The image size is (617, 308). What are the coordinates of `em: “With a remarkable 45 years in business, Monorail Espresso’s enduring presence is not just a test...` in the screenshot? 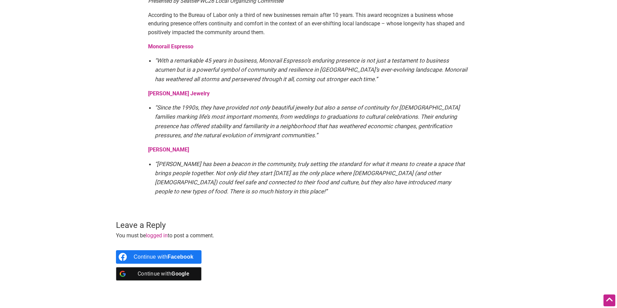 It's located at (311, 70).